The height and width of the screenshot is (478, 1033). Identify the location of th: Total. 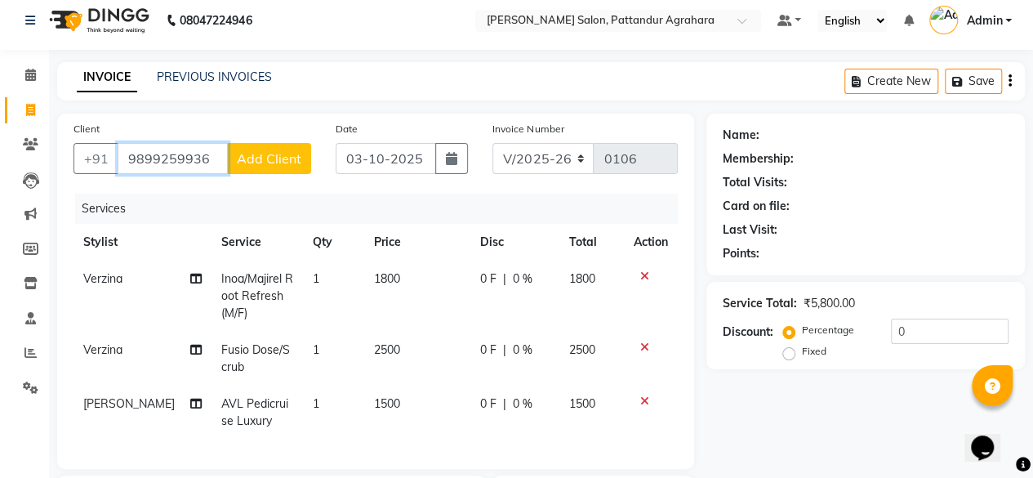
(591, 242).